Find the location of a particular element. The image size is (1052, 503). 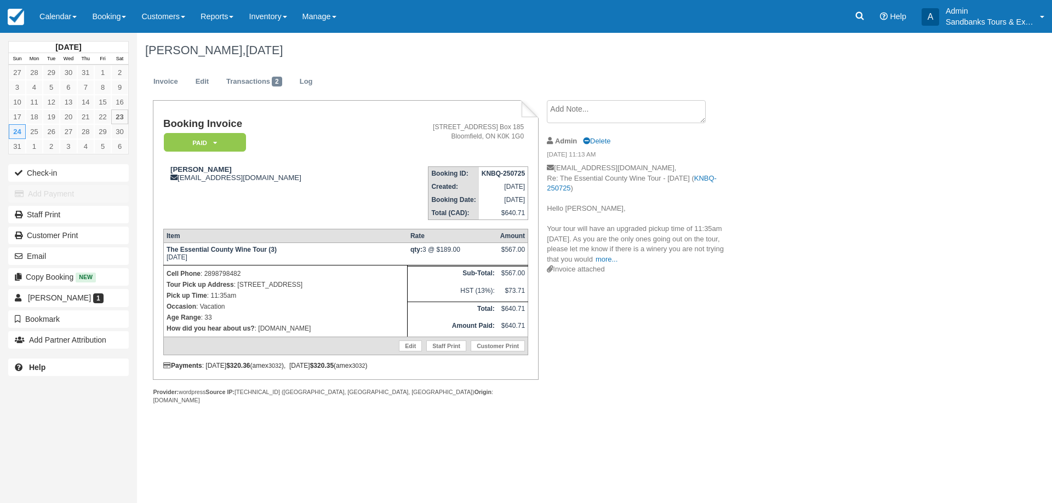

strong: Cell Phone is located at coordinates (184, 274).